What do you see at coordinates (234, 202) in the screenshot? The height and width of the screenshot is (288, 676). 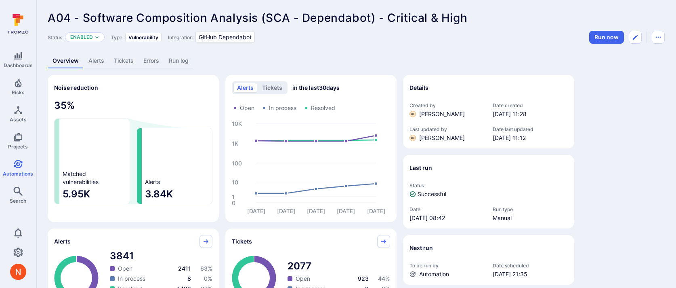 I see `text: 0` at bounding box center [234, 202].